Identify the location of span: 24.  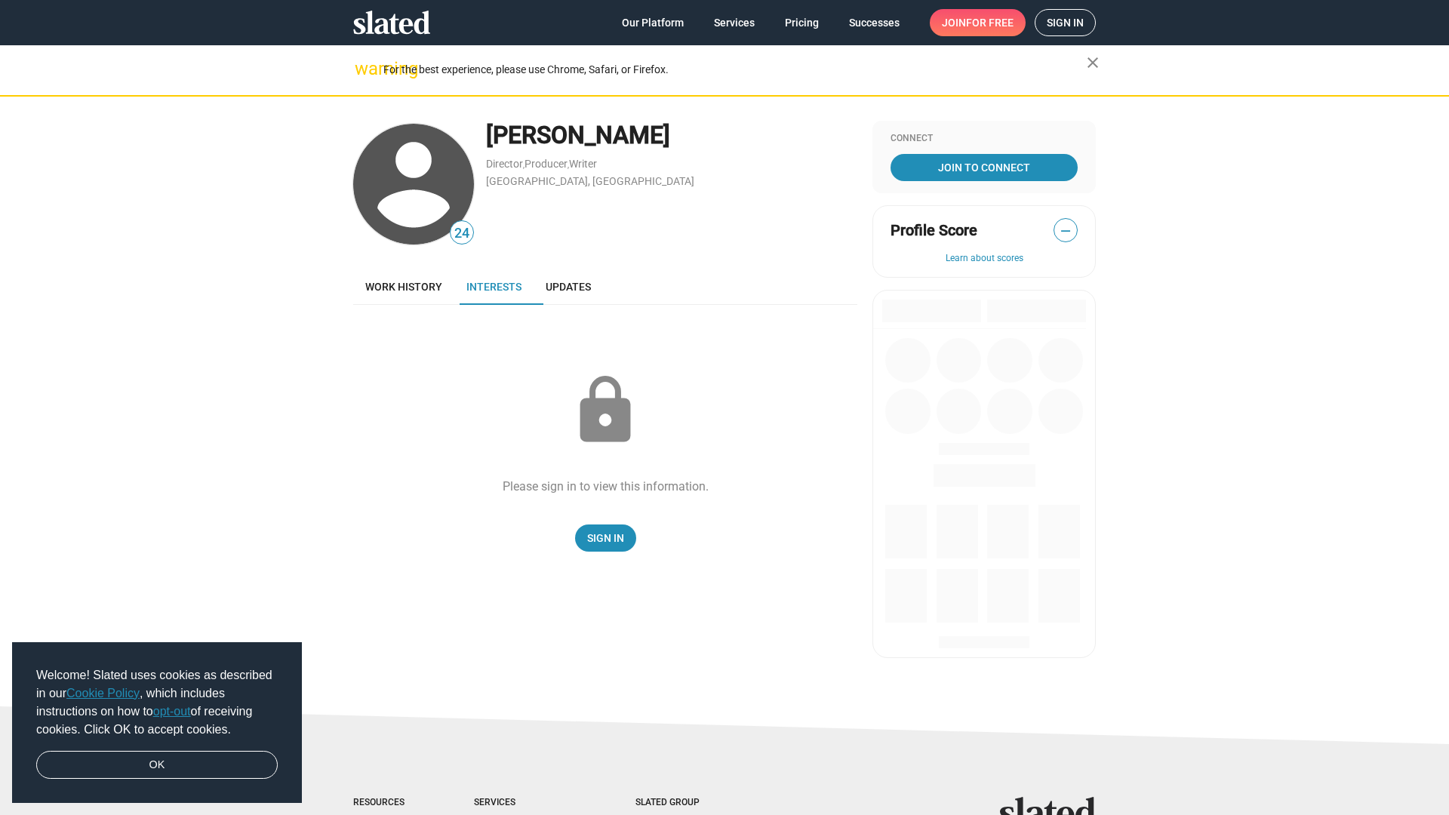
(462, 233).